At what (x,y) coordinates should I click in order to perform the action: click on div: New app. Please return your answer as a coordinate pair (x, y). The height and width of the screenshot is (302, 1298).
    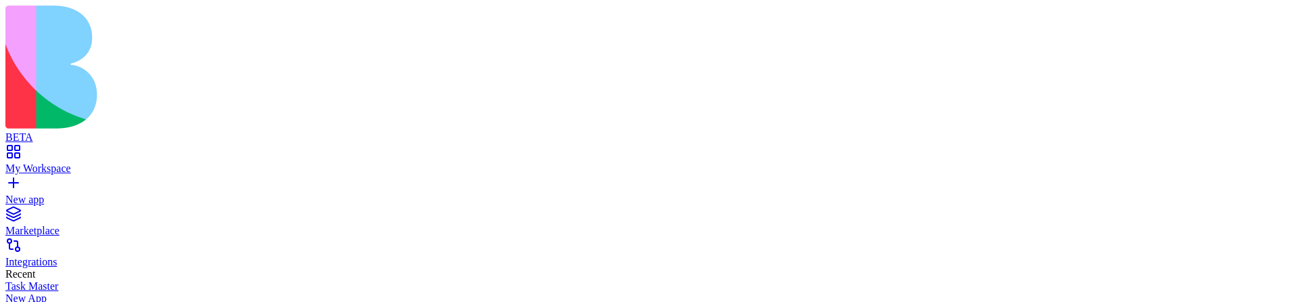
    Looking at the image, I should click on (649, 199).